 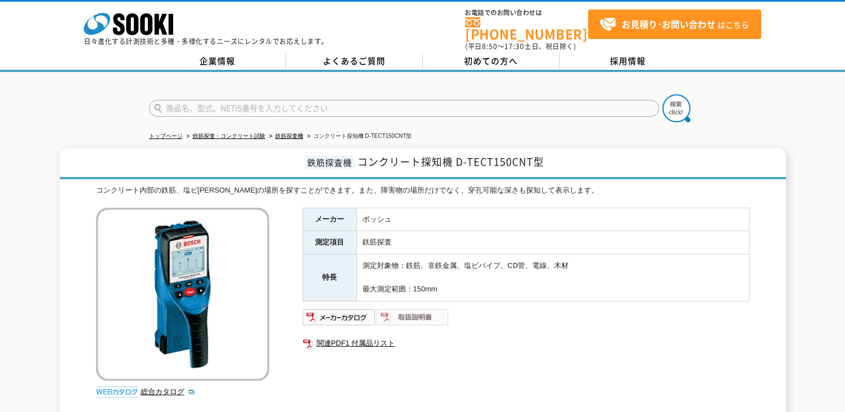 What do you see at coordinates (354, 61) in the screenshot?
I see `a: よくあるご質問` at bounding box center [354, 61].